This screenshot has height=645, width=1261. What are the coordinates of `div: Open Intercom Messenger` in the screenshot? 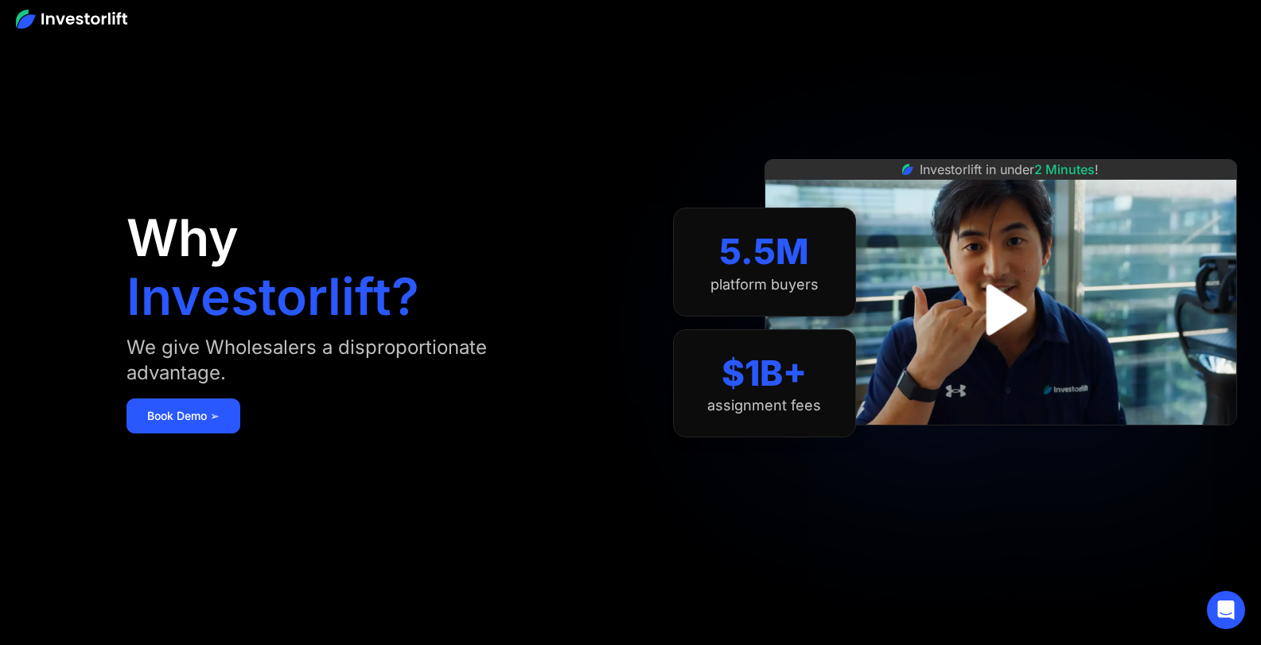 It's located at (1226, 610).